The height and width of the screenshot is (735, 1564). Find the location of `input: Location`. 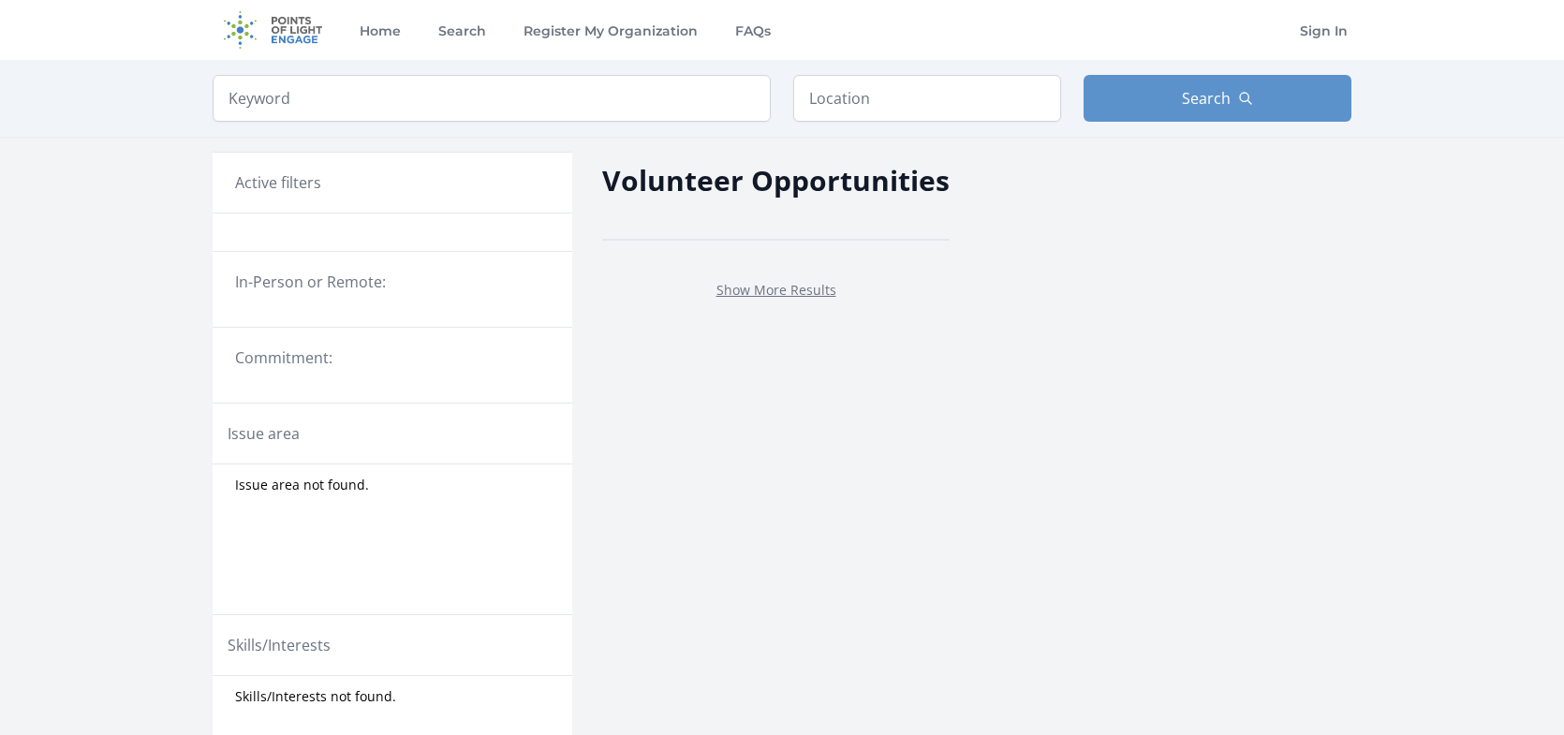

input: Location is located at coordinates (927, 98).